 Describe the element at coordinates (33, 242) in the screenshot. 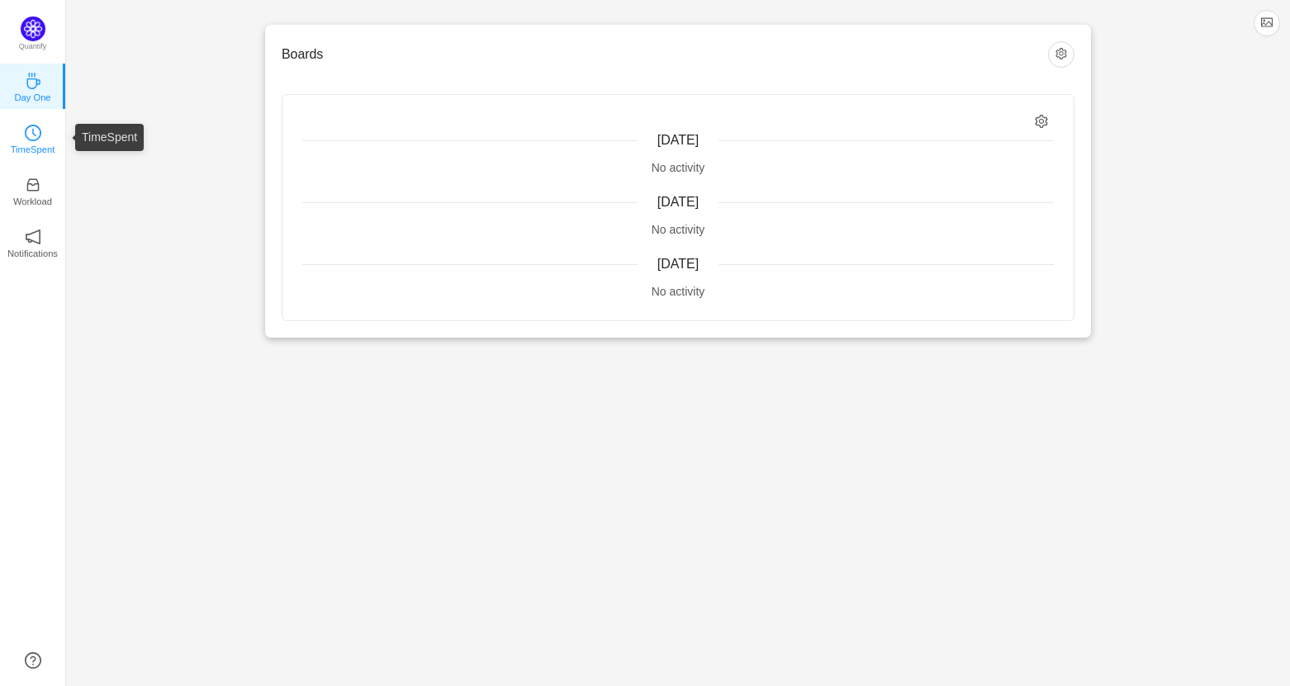

I see `a: icon: notificationNotifications` at that location.